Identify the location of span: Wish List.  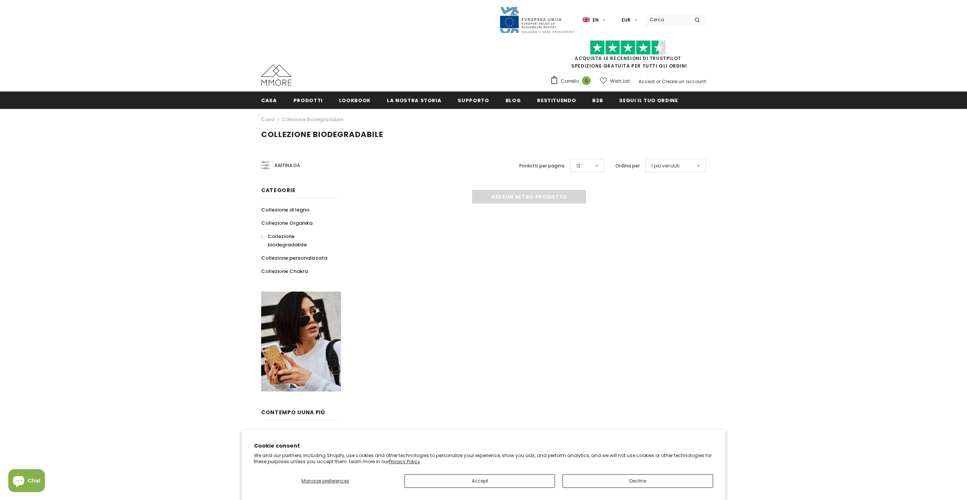
(620, 81).